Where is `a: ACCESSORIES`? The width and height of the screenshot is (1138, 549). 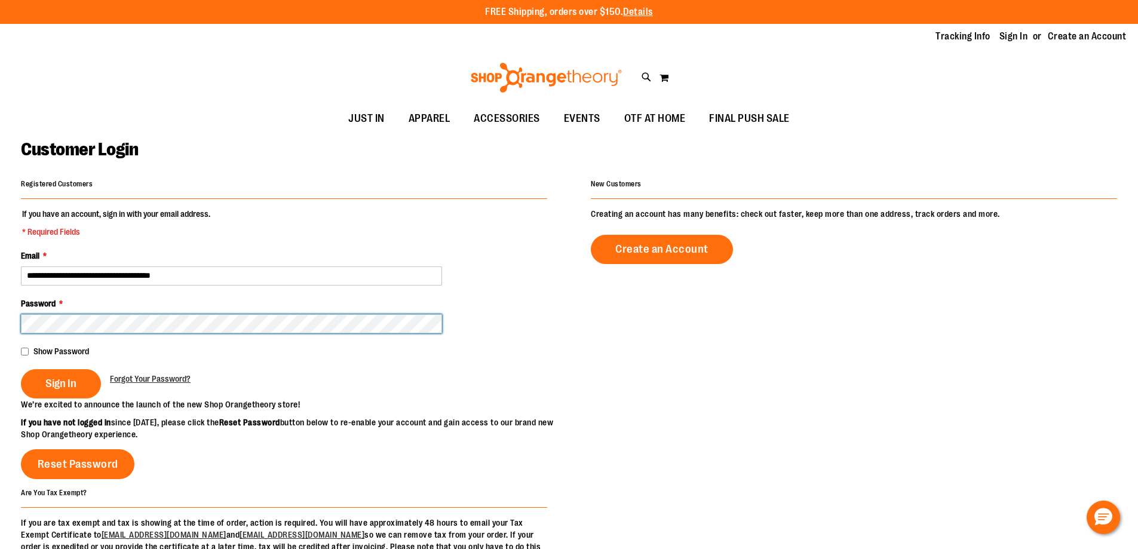 a: ACCESSORIES is located at coordinates (507, 119).